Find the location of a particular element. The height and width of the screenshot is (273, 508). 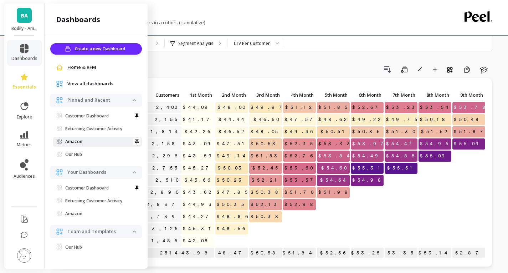

p: 3rd Month is located at coordinates (265, 95).